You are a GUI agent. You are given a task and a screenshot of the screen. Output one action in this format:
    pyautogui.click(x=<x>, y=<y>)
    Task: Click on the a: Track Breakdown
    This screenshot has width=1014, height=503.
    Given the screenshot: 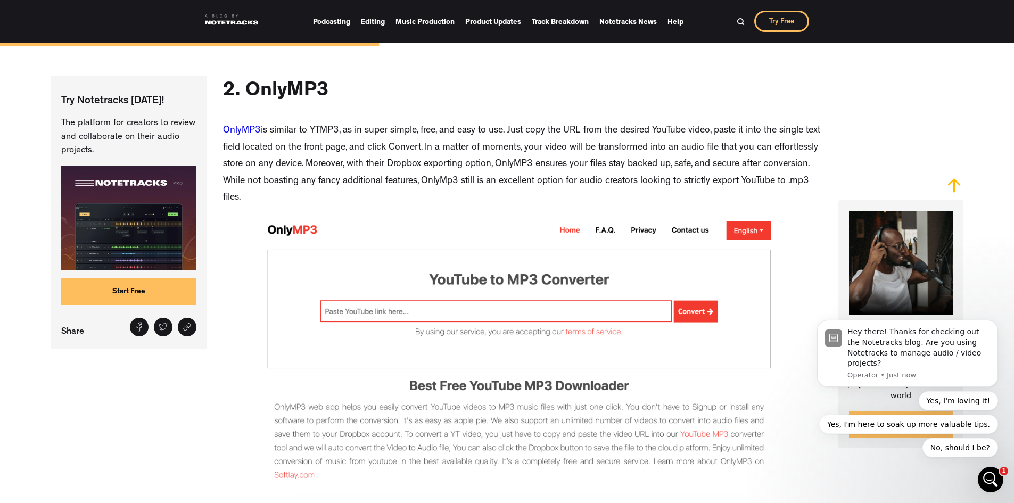 What is the action you would take?
    pyautogui.click(x=560, y=21)
    